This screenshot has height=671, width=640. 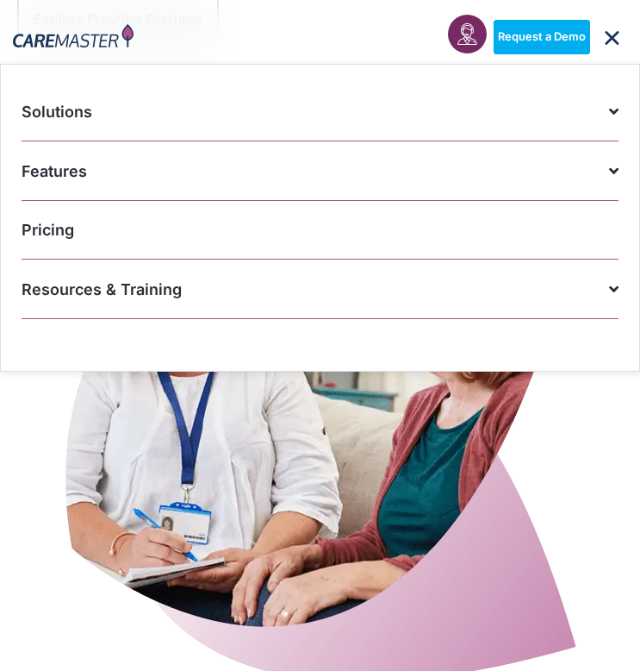 I want to click on img: CareMaster Logo, so click(x=73, y=37).